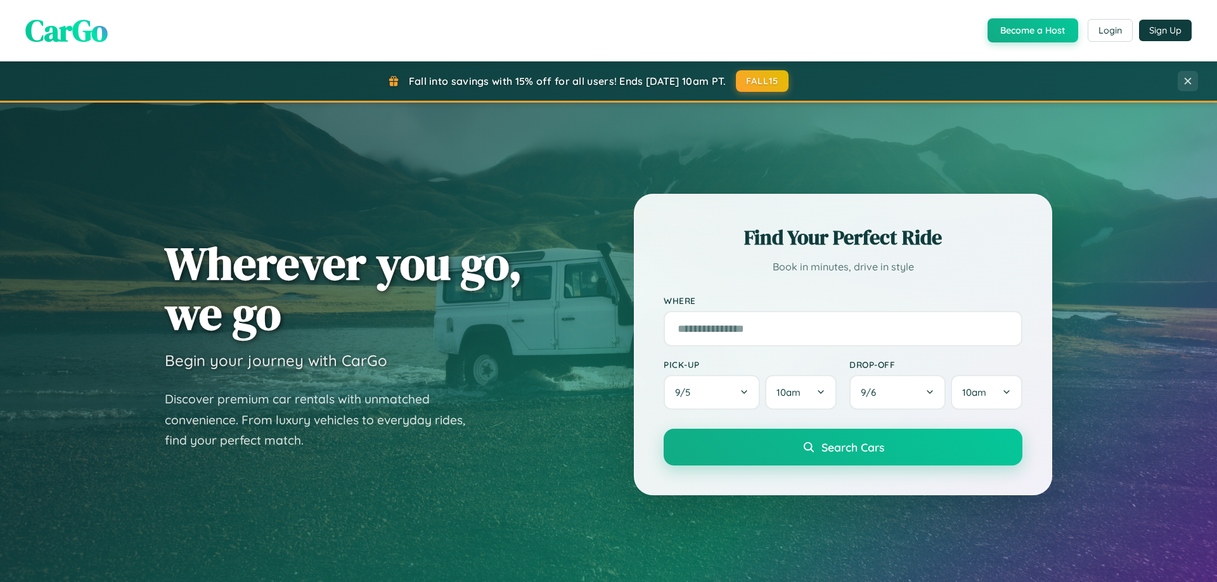 This screenshot has width=1217, height=582. Describe the element at coordinates (852, 447) in the screenshot. I see `span: Search Cars` at that location.